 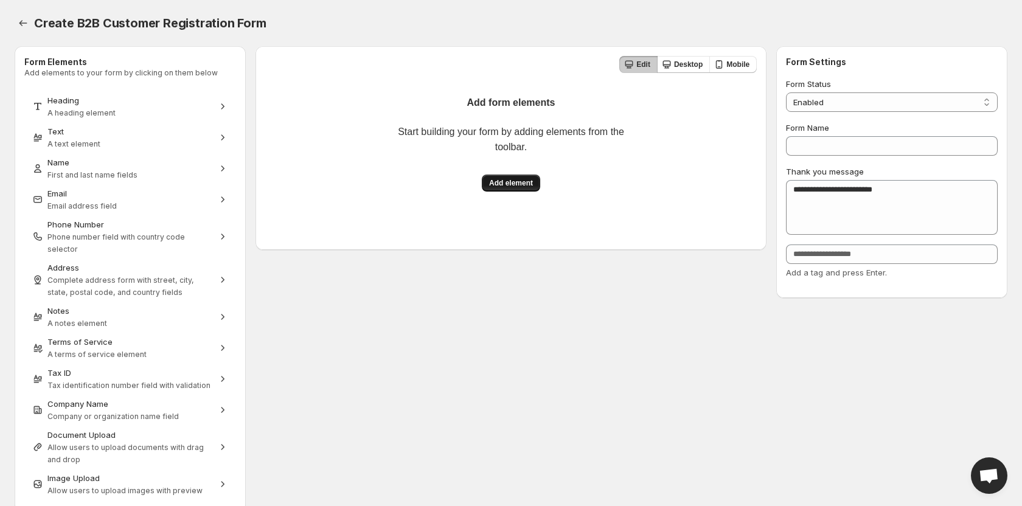 I want to click on span: A notes element, so click(x=77, y=323).